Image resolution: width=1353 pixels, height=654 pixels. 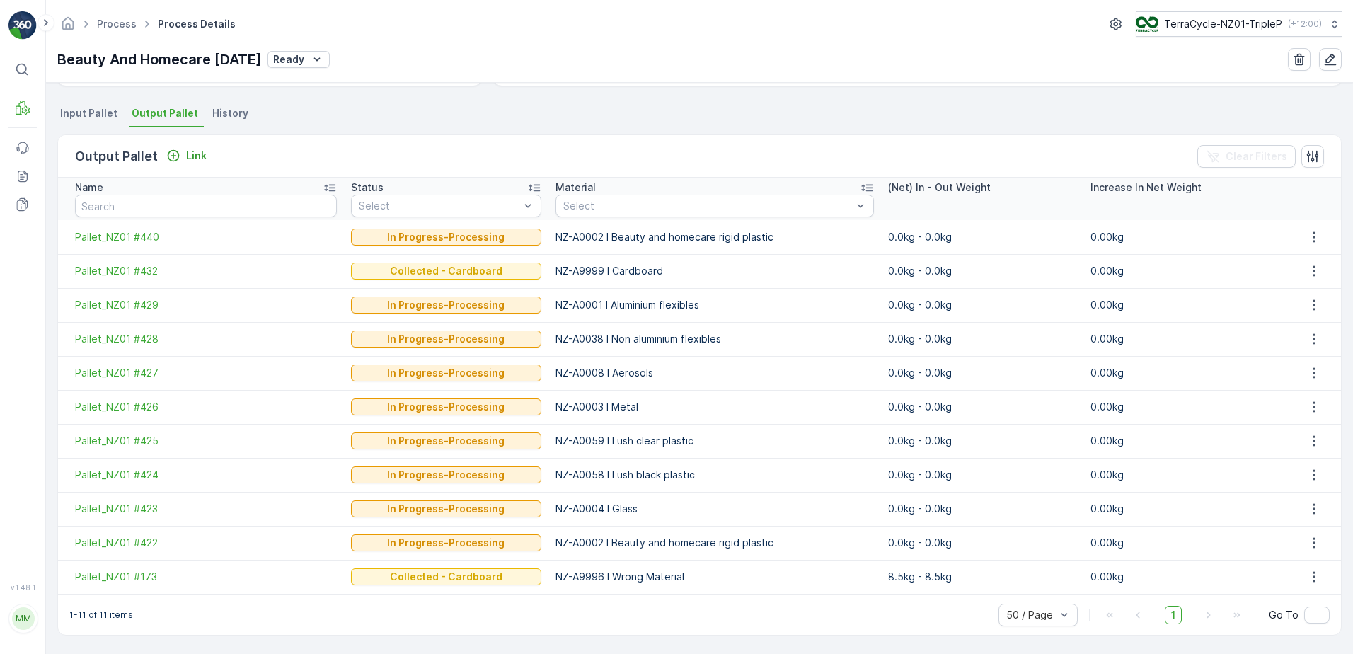 I want to click on td: NZ-A0008 I Aerosols, so click(x=715, y=373).